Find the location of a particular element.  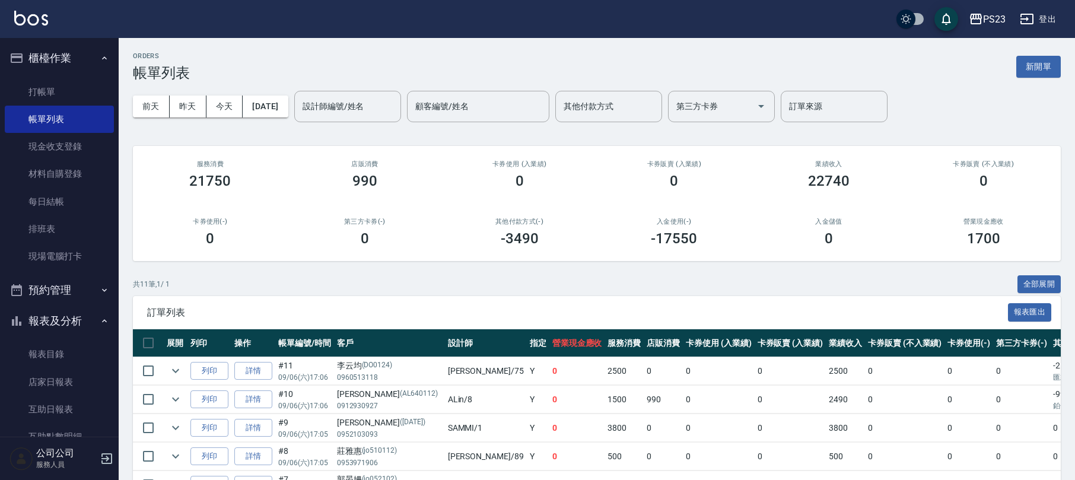

td: ALin /8 is located at coordinates (486, 399).